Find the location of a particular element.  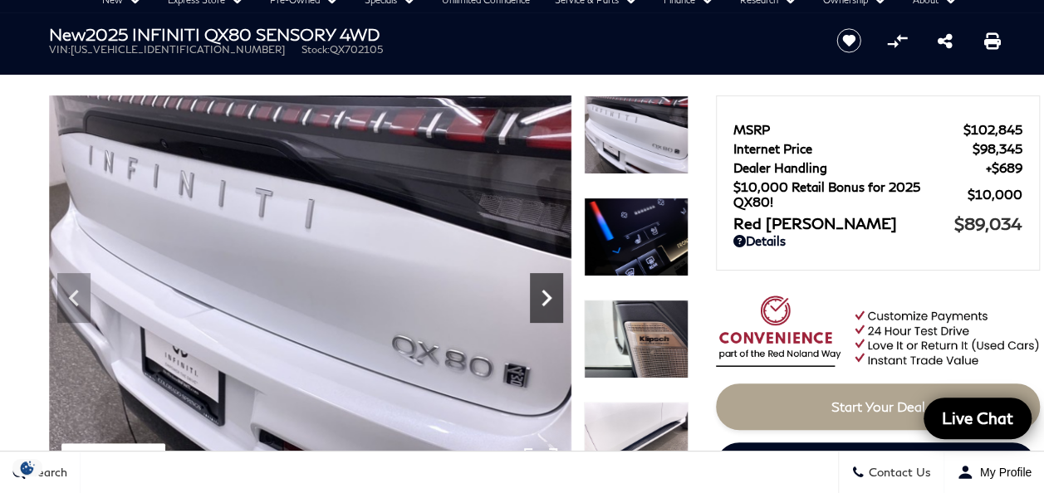

span: My Profile is located at coordinates (1003, 473).